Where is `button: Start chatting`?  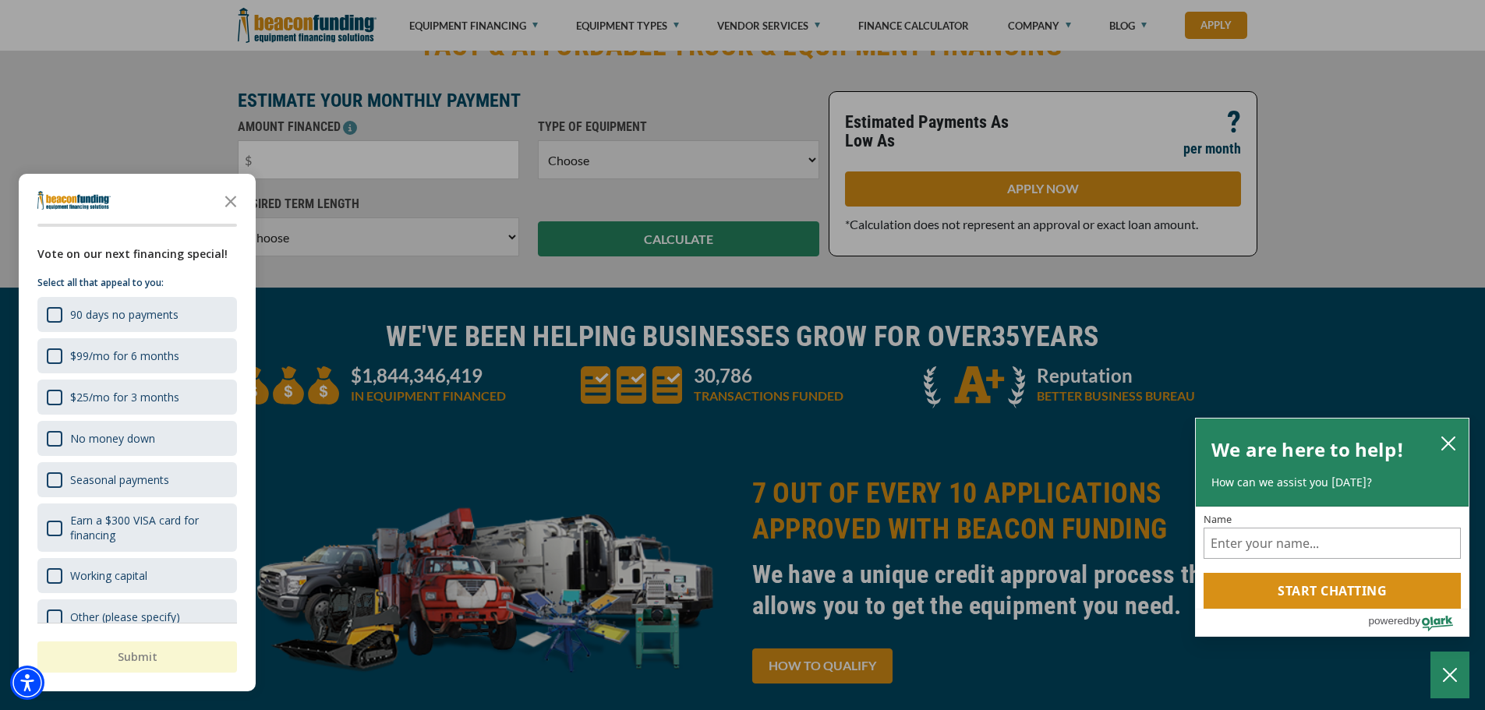
button: Start chatting is located at coordinates (1333, 591).